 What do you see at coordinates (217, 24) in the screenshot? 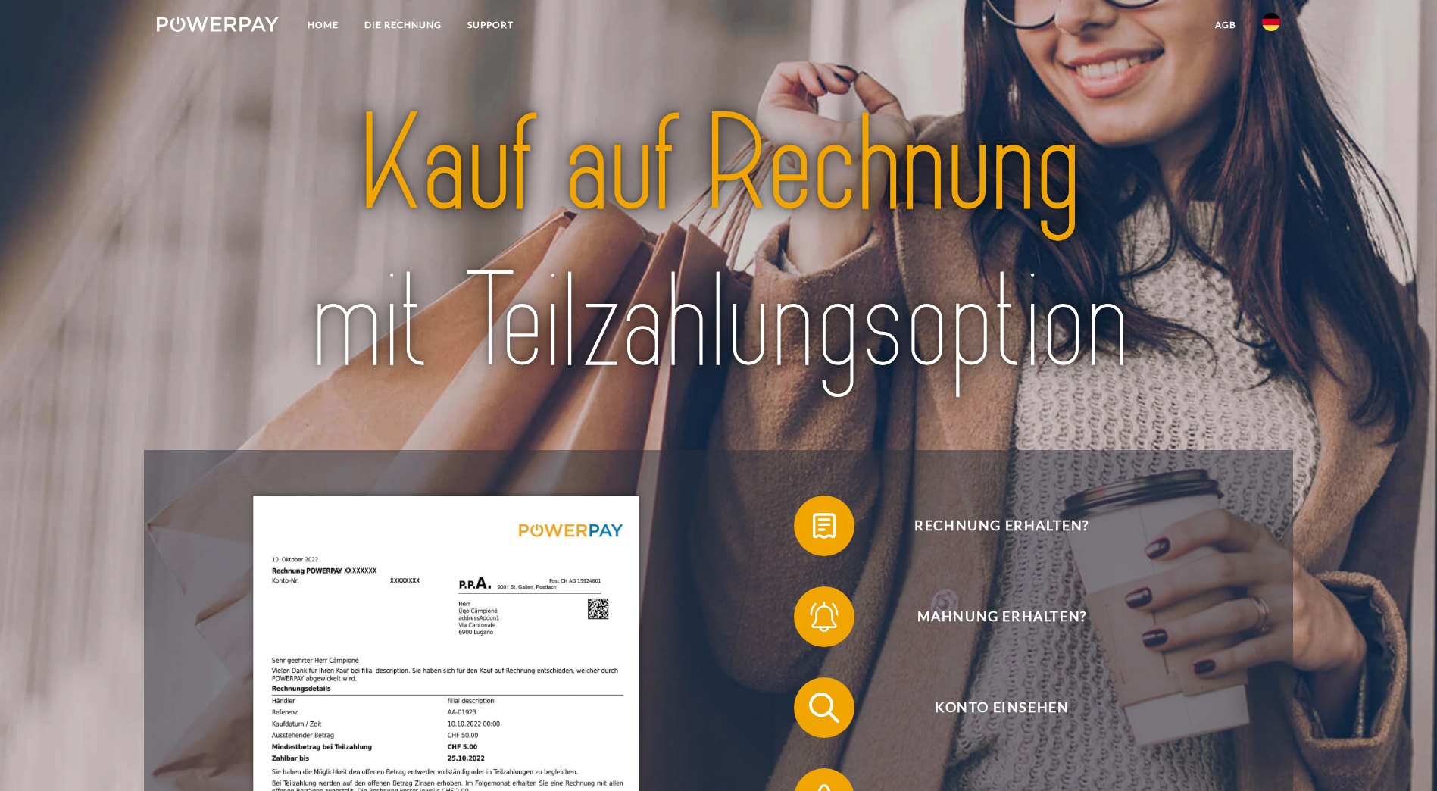
I see `img: logo-powerpay-white.svg` at bounding box center [217, 24].